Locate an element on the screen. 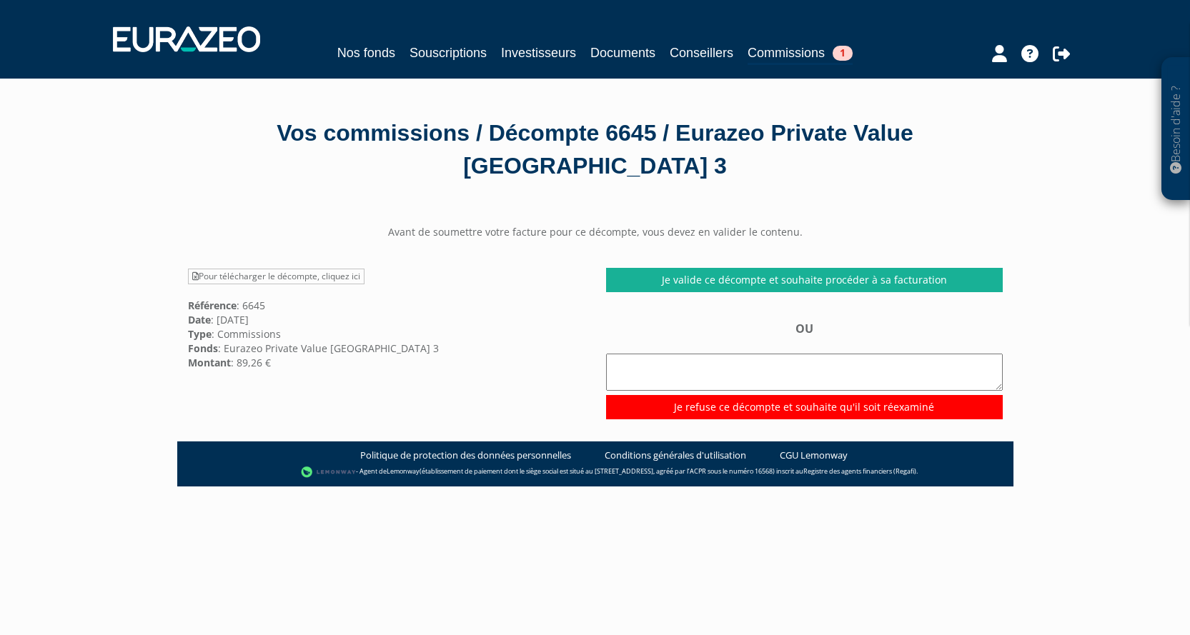 Image resolution: width=1190 pixels, height=635 pixels. p: Besoin d'aide ? is located at coordinates (1176, 129).